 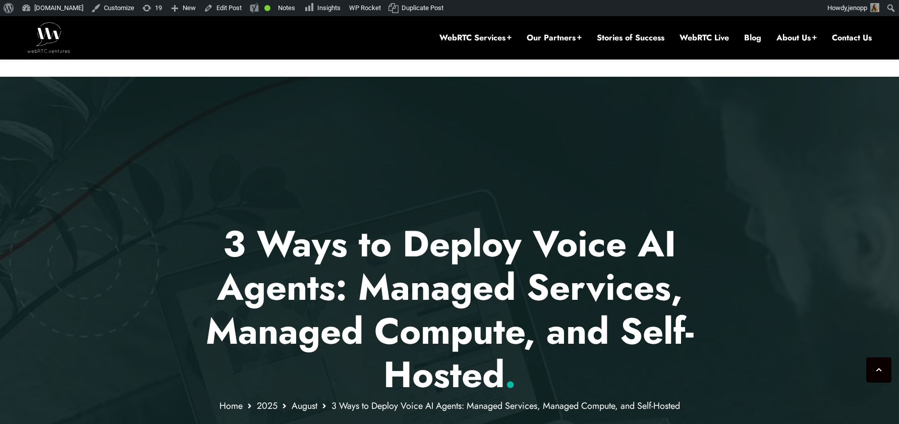 I want to click on a: WebRTC Live, so click(x=704, y=38).